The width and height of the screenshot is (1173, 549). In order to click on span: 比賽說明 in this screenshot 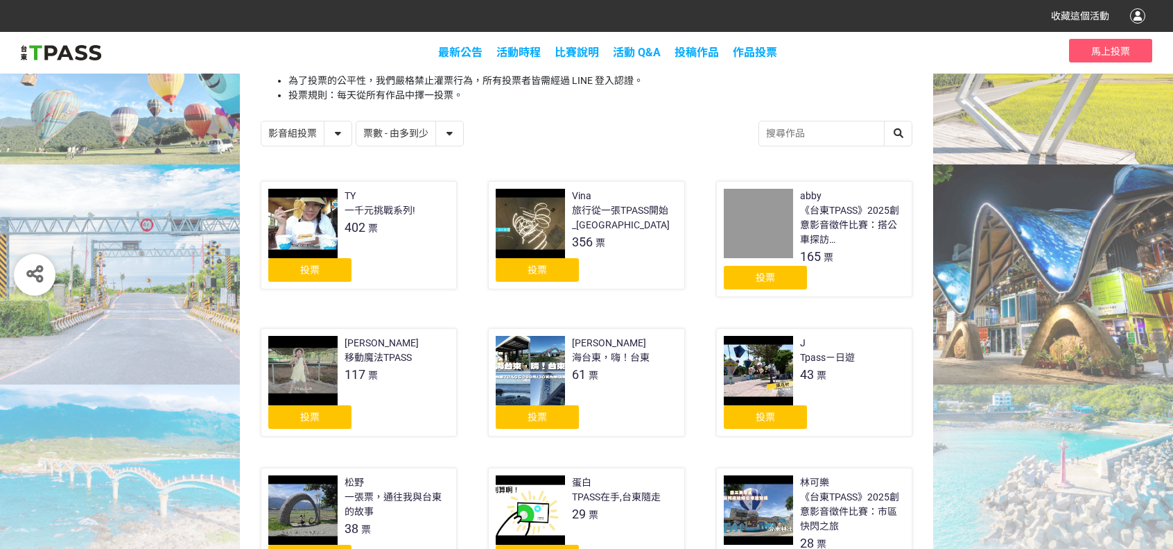, I will do `click(577, 52)`.